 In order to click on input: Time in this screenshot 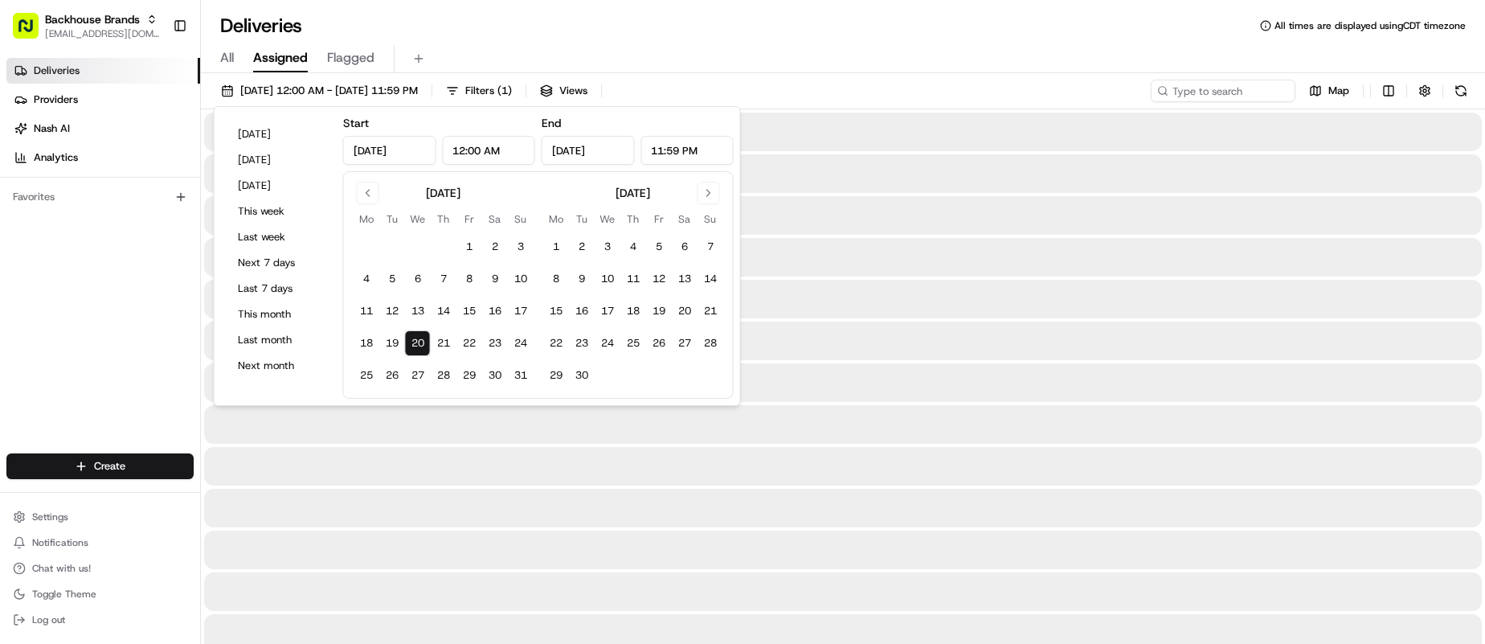, I will do `click(489, 150)`.